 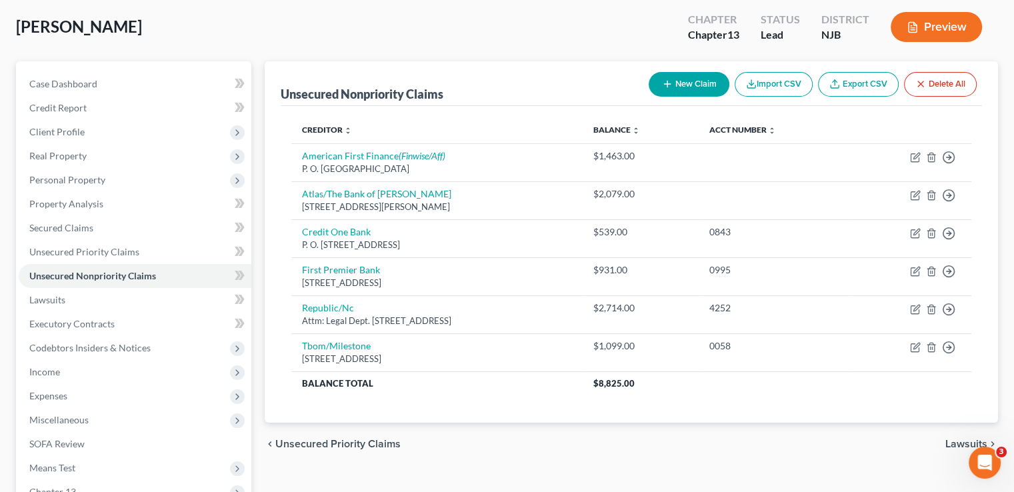 What do you see at coordinates (641, 232) in the screenshot?
I see `div: $539.00` at bounding box center [641, 232].